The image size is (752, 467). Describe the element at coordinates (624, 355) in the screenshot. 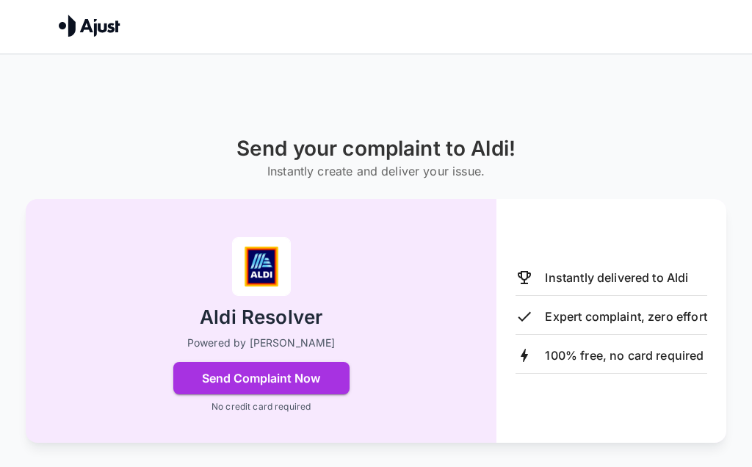

I see `p: 100% free, no card required` at that location.